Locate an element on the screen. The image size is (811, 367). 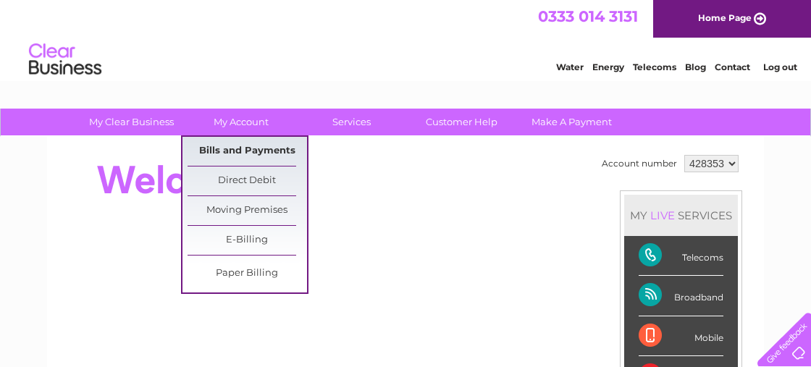
a: My Account is located at coordinates (241, 122).